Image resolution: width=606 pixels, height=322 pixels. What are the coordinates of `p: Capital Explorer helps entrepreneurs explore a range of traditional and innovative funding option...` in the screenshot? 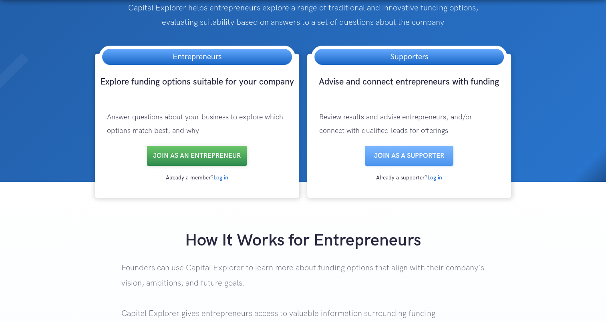 It's located at (303, 15).